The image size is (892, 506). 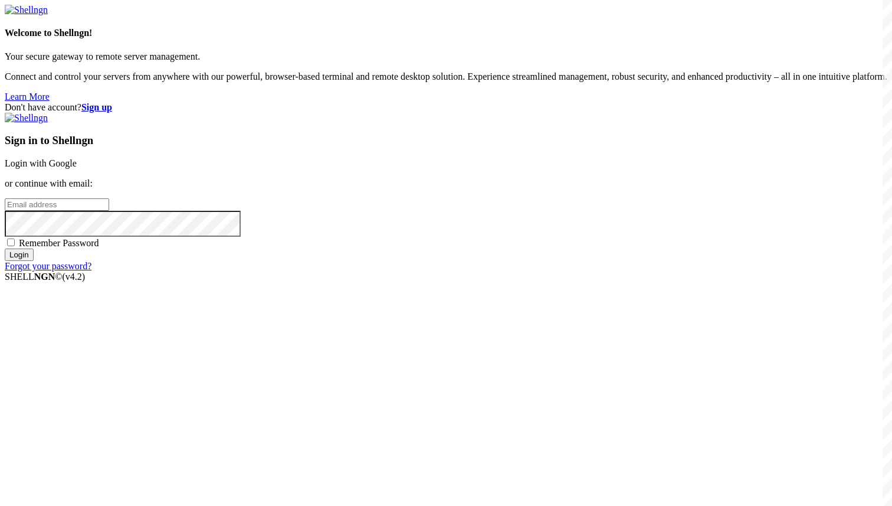 What do you see at coordinates (19, 254) in the screenshot?
I see `input: Login` at bounding box center [19, 254].